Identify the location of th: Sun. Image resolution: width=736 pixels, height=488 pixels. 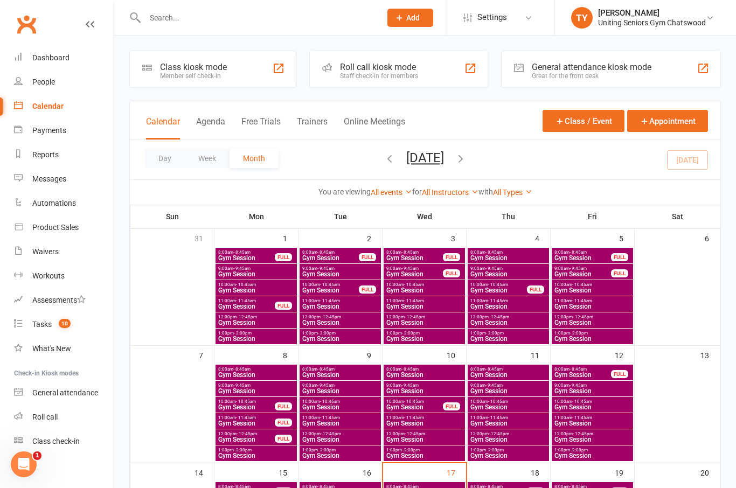
(173, 217).